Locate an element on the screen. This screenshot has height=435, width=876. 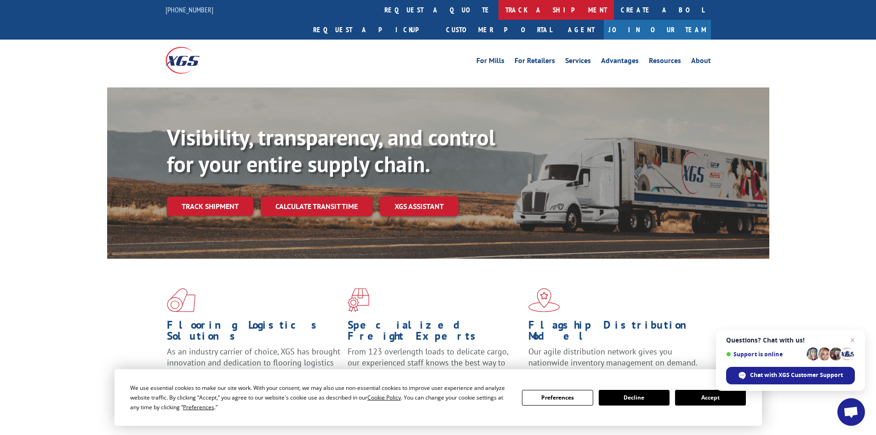
span: Cookie Policy is located at coordinates (384, 397).